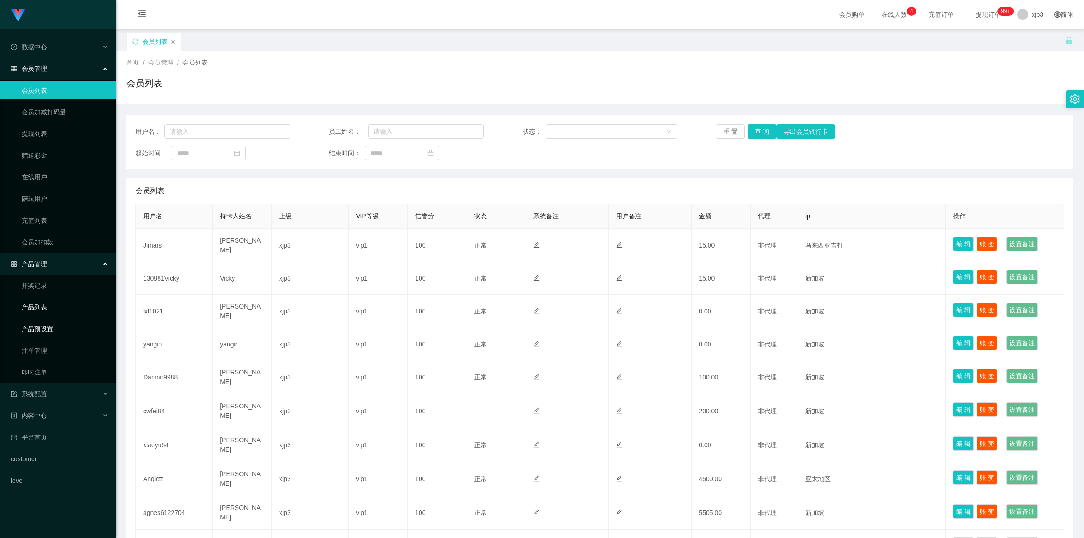 This screenshot has height=538, width=1084. I want to click on a: customer, so click(60, 459).